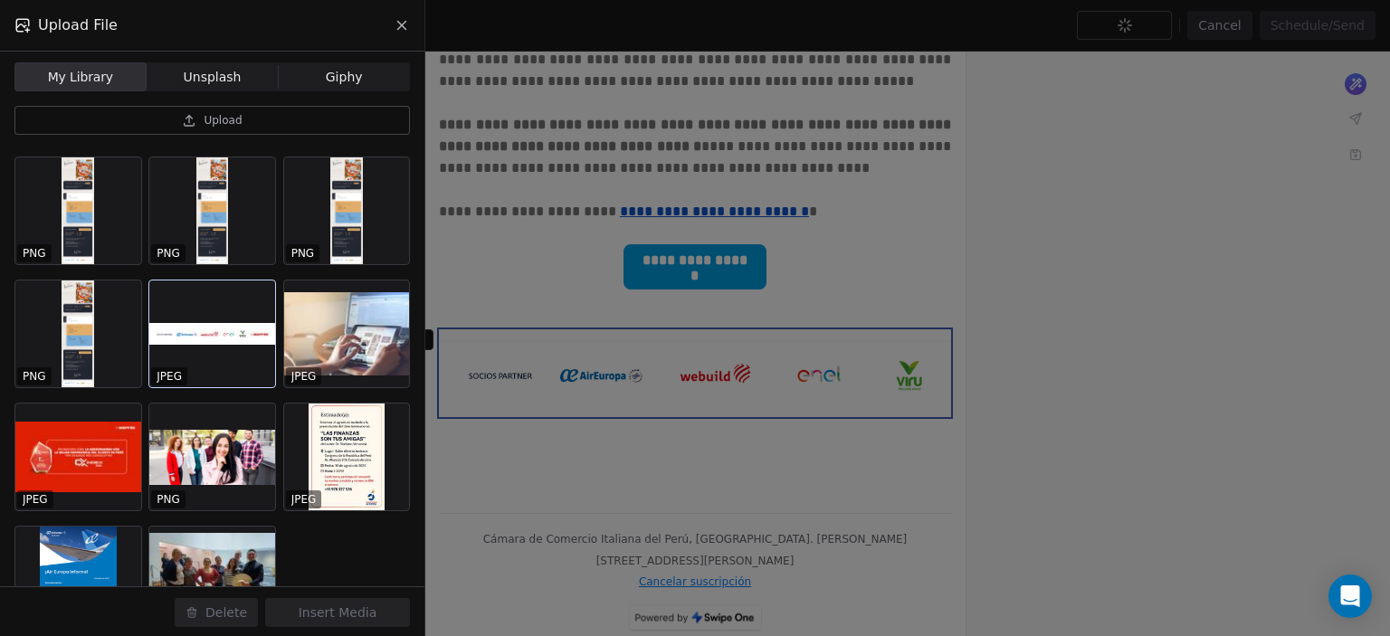 The height and width of the screenshot is (636, 1390). Describe the element at coordinates (216, 612) in the screenshot. I see `button: Delete` at that location.